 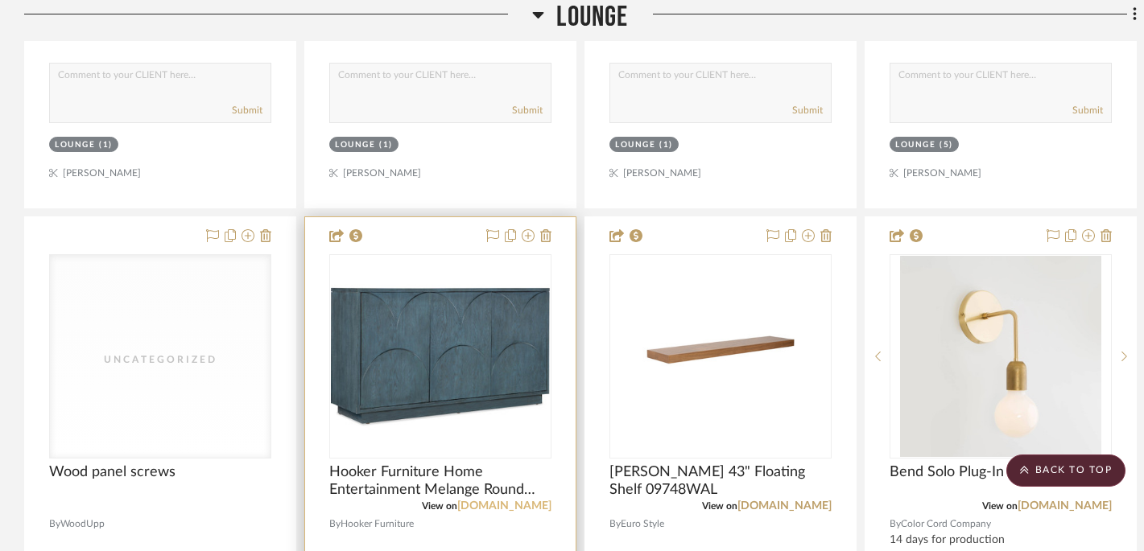 What do you see at coordinates (1000, 357) in the screenshot?
I see `img: Bend Solo Plug-In Sconce` at bounding box center [1000, 357].